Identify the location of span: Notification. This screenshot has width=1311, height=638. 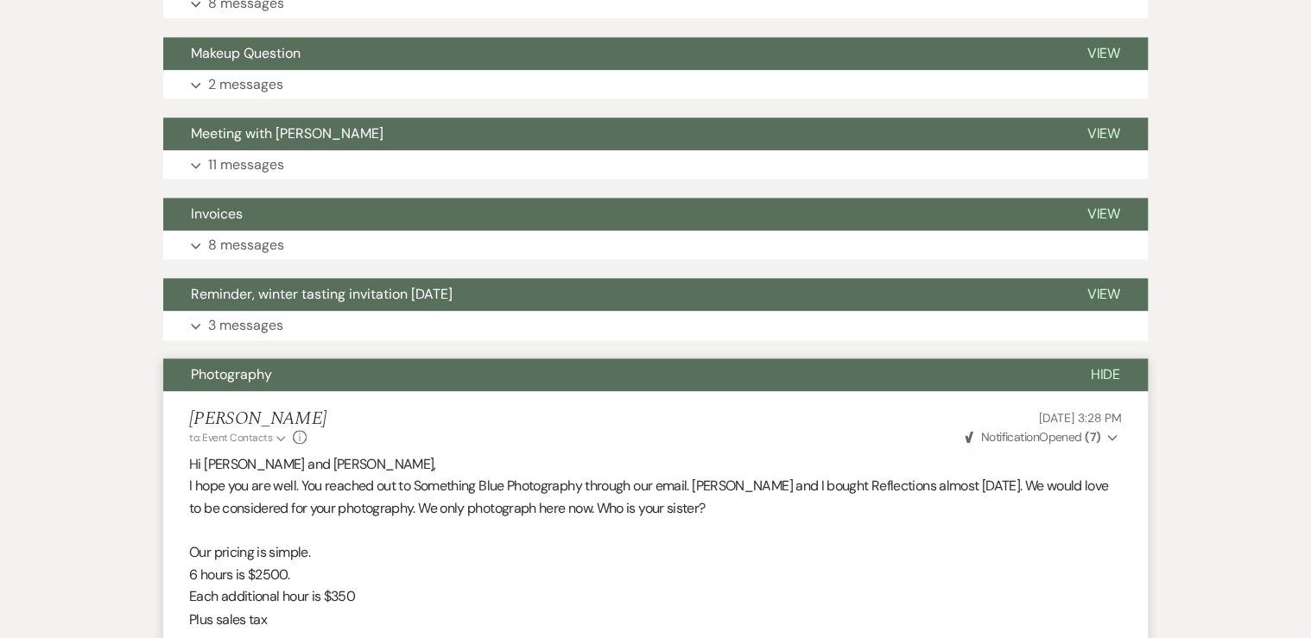
(1009, 437).